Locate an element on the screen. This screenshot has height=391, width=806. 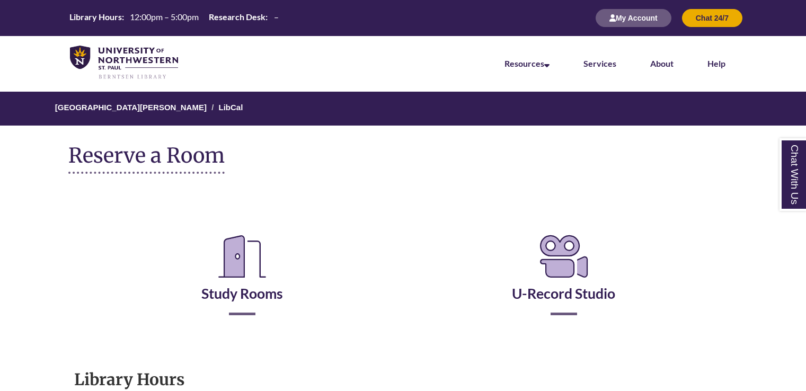
a: Chat 24/7 is located at coordinates (712, 17).